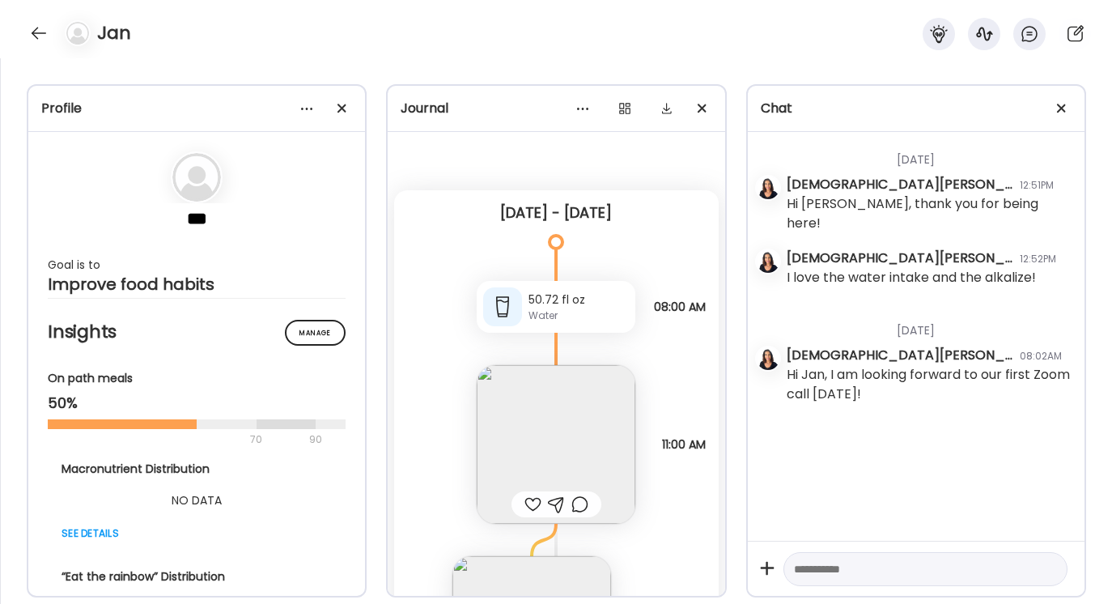  I want to click on div: Profile, so click(197, 108).